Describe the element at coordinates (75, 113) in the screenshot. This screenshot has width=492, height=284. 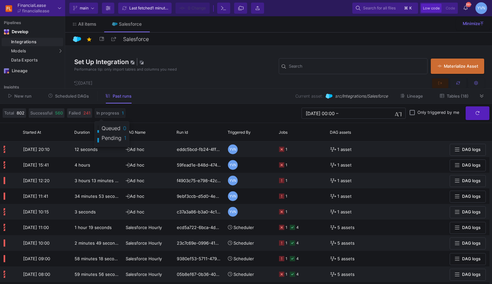
I see `span: Failed` at that location.